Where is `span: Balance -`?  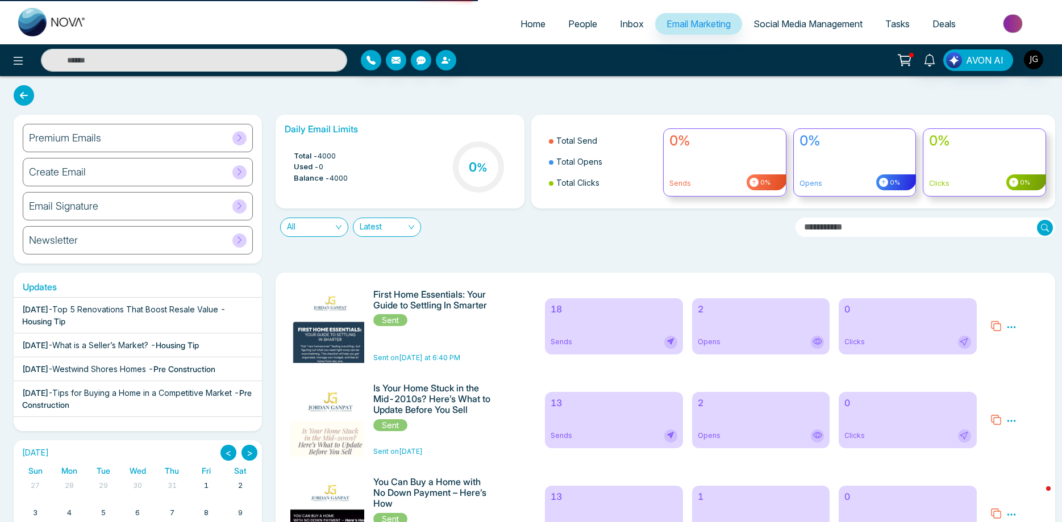
span: Balance - is located at coordinates (311, 178).